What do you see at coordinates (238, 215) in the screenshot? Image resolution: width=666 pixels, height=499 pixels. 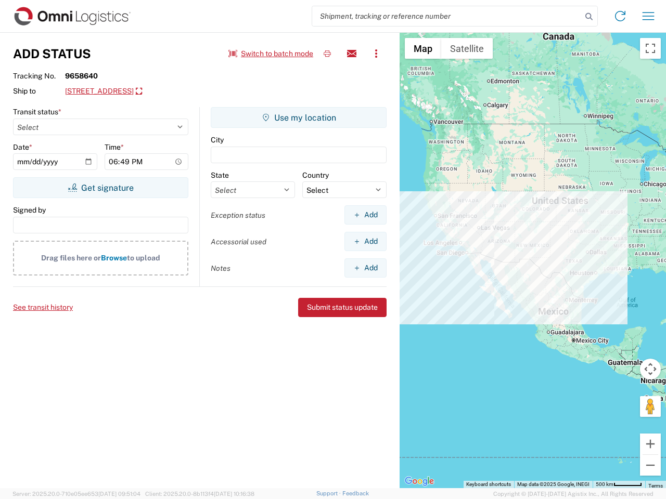 I see `label: Exception status` at bounding box center [238, 215].